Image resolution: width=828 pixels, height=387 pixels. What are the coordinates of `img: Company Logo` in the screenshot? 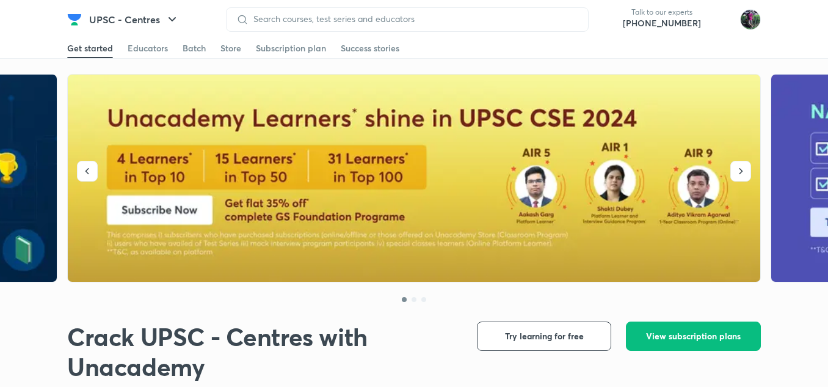 It's located at (74, 20).